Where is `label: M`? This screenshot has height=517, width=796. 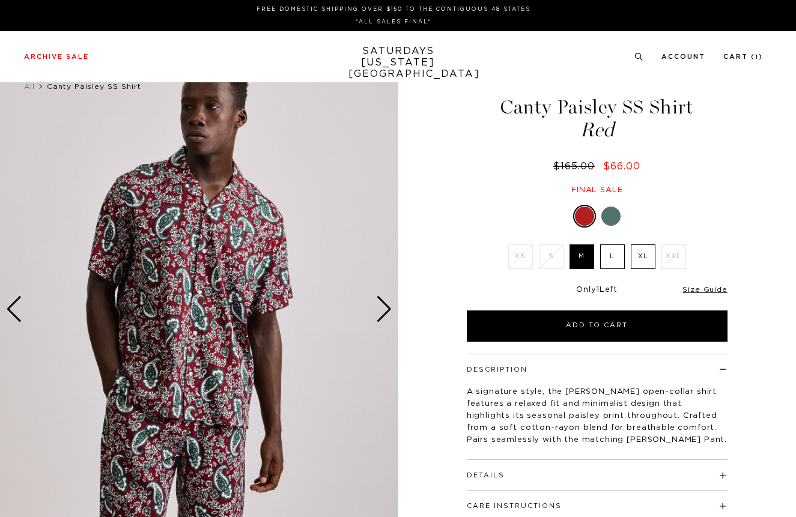
label: M is located at coordinates (582, 257).